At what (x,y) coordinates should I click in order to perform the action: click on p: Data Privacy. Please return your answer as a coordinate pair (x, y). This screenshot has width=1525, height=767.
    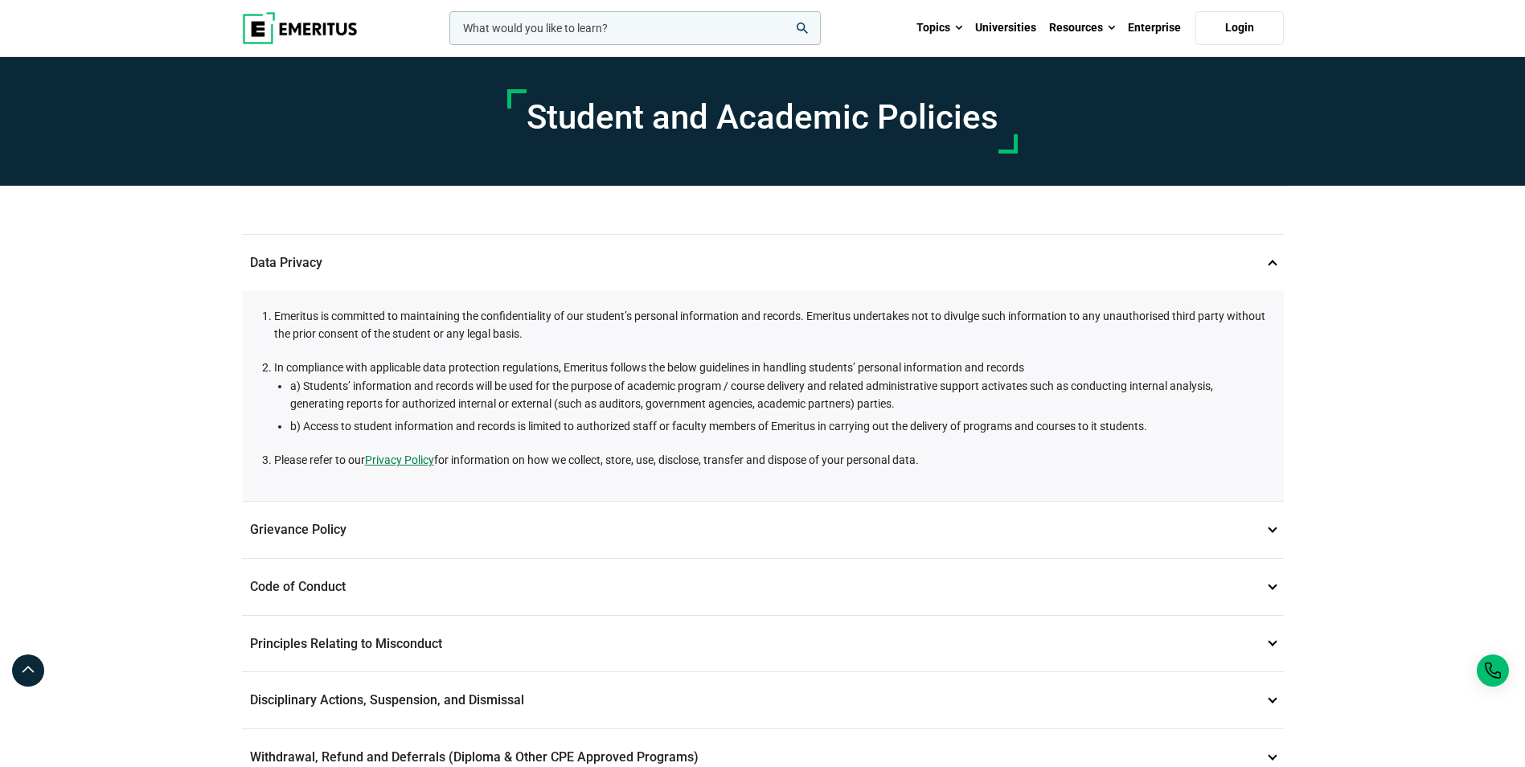
    Looking at the image, I should click on (763, 263).